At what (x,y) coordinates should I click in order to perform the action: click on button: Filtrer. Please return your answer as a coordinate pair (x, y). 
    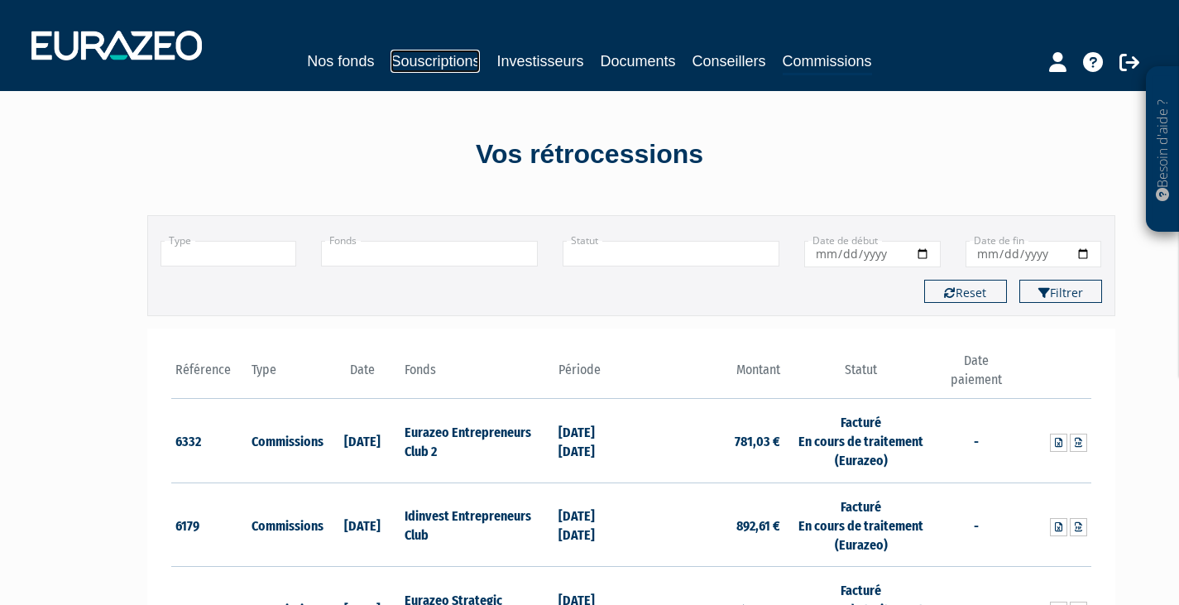
    Looking at the image, I should click on (1061, 291).